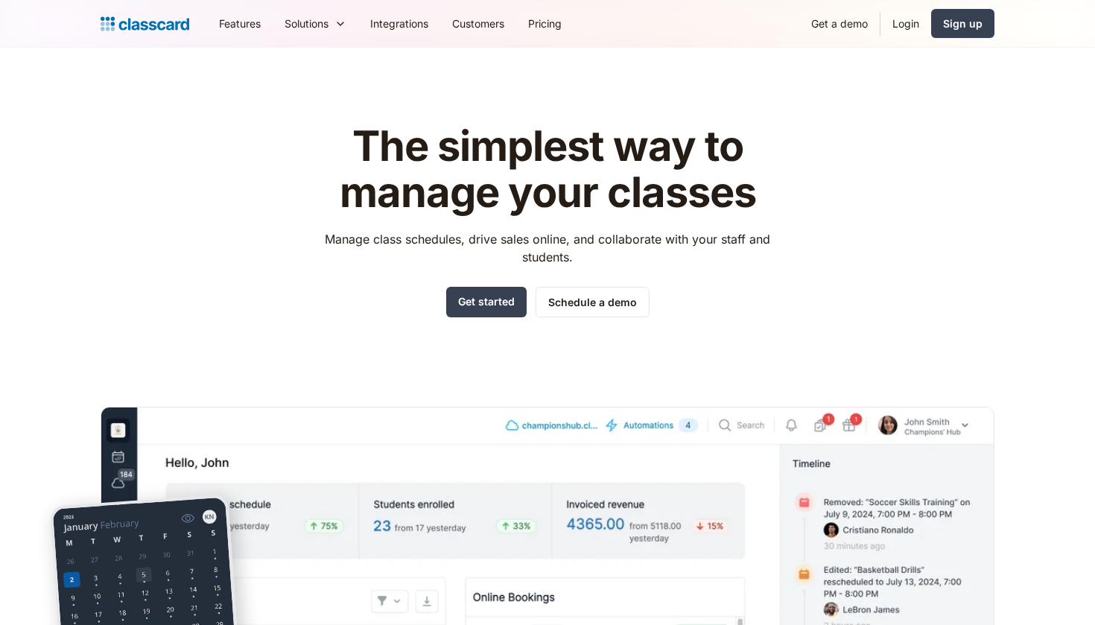  Describe the element at coordinates (487, 302) in the screenshot. I see `a: Get started` at that location.